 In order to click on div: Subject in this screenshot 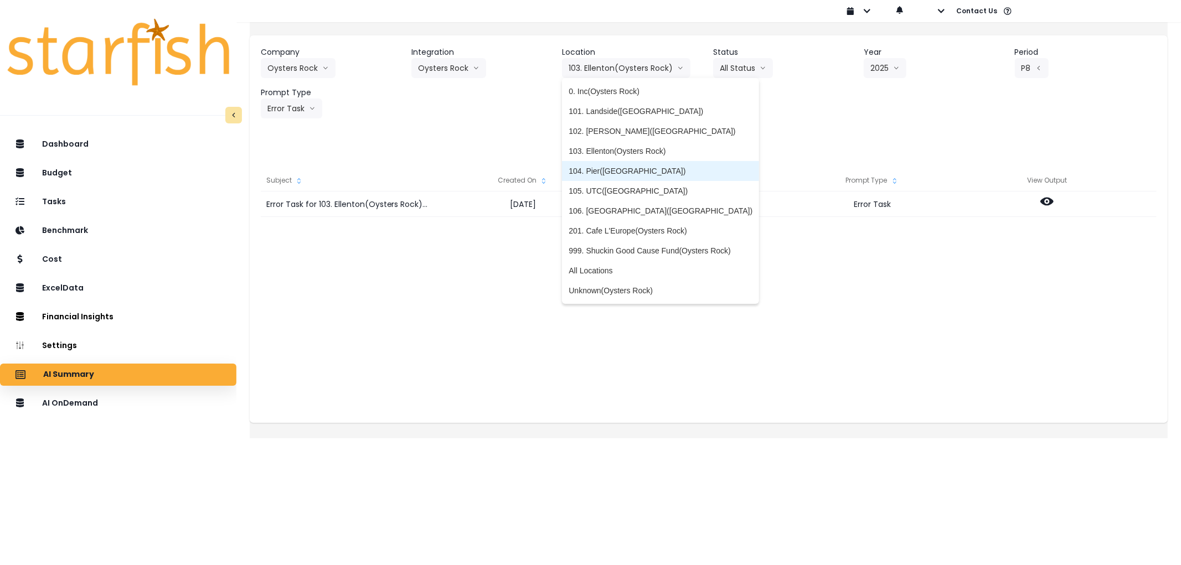, I will do `click(348, 181)`.